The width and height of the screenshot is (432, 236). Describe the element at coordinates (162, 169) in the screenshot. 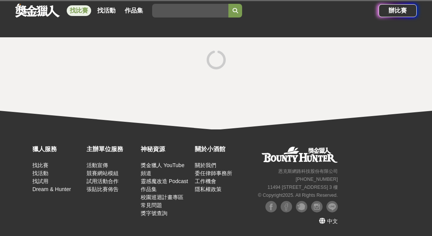

I see `a: 獎金獵人 YouTube 頻道` at that location.